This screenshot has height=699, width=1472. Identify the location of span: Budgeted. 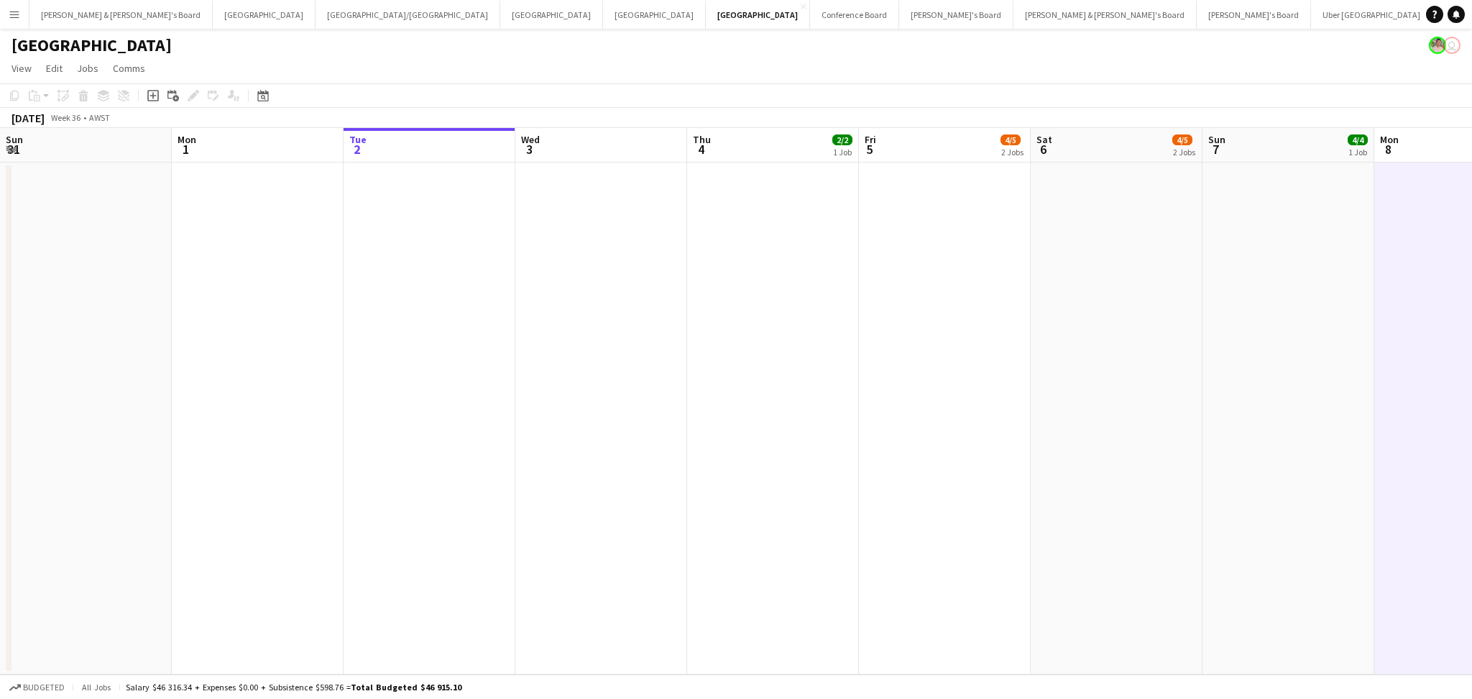
(44, 687).